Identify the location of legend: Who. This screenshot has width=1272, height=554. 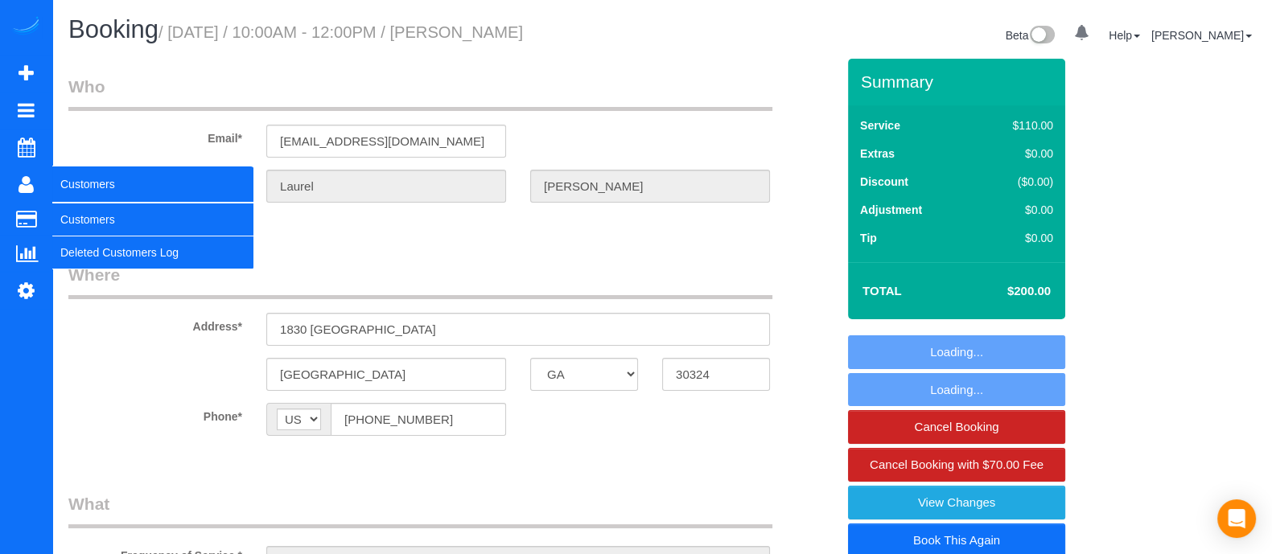
(420, 93).